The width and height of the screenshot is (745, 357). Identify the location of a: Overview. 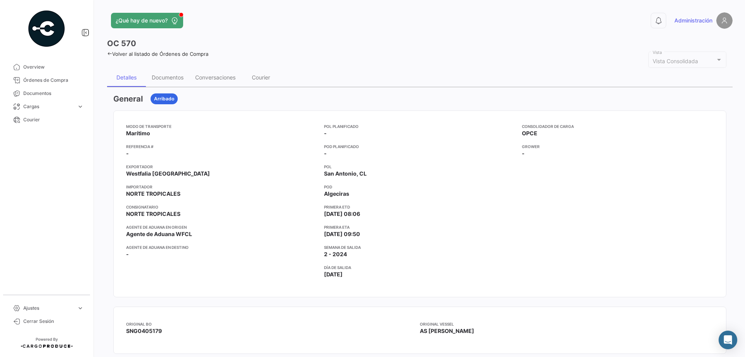
(47, 67).